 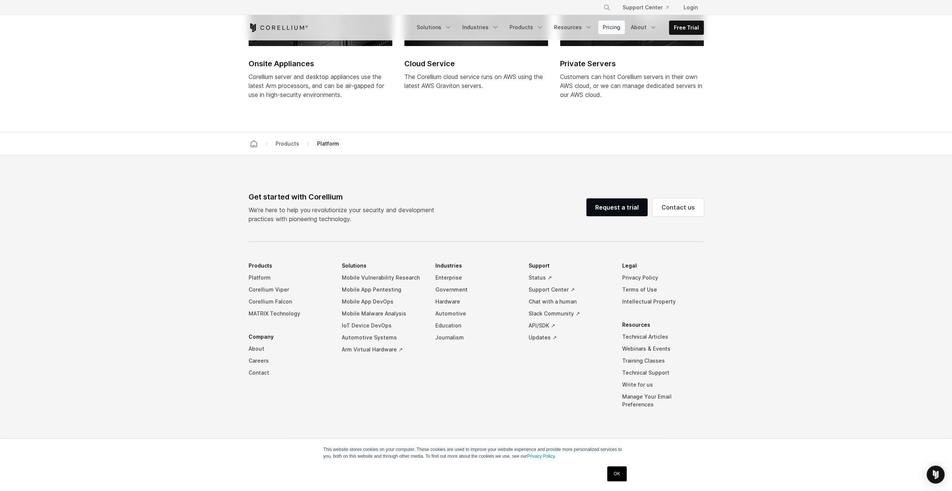 What do you see at coordinates (686, 28) in the screenshot?
I see `a: Free Trial` at bounding box center [686, 28].